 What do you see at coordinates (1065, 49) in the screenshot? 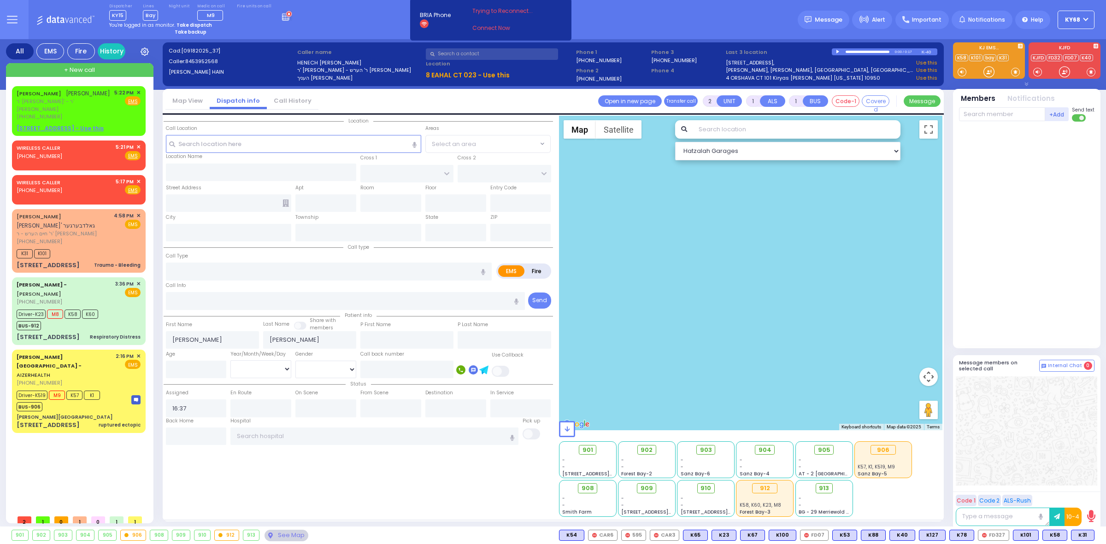
I see `label: KJFD` at bounding box center [1065, 49].